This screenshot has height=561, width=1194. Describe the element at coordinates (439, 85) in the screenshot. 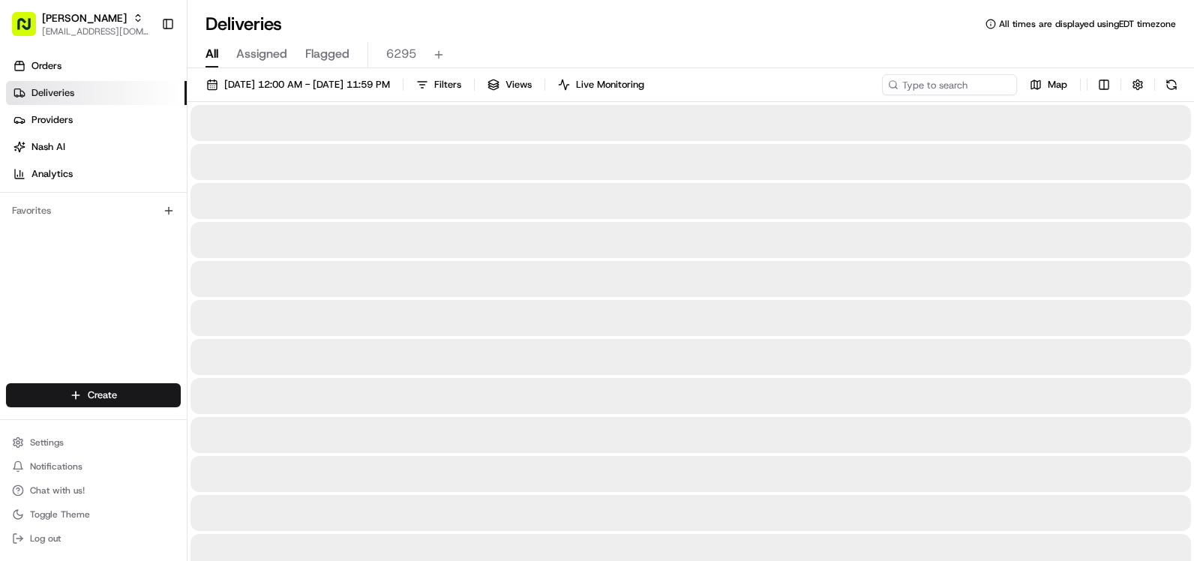

I see `button: Filters` at that location.